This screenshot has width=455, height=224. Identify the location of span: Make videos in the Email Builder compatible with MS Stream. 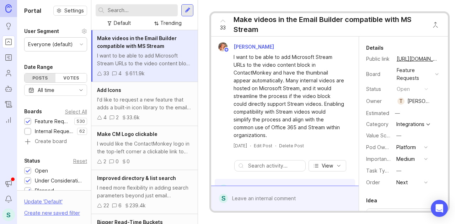
(137, 42).